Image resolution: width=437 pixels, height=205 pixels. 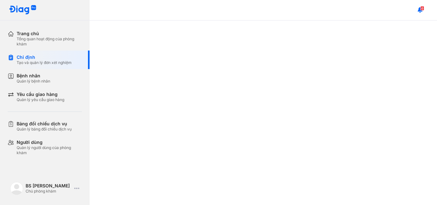 I want to click on div: Quản lý bảng đối chiếu dịch vụ, so click(x=44, y=129).